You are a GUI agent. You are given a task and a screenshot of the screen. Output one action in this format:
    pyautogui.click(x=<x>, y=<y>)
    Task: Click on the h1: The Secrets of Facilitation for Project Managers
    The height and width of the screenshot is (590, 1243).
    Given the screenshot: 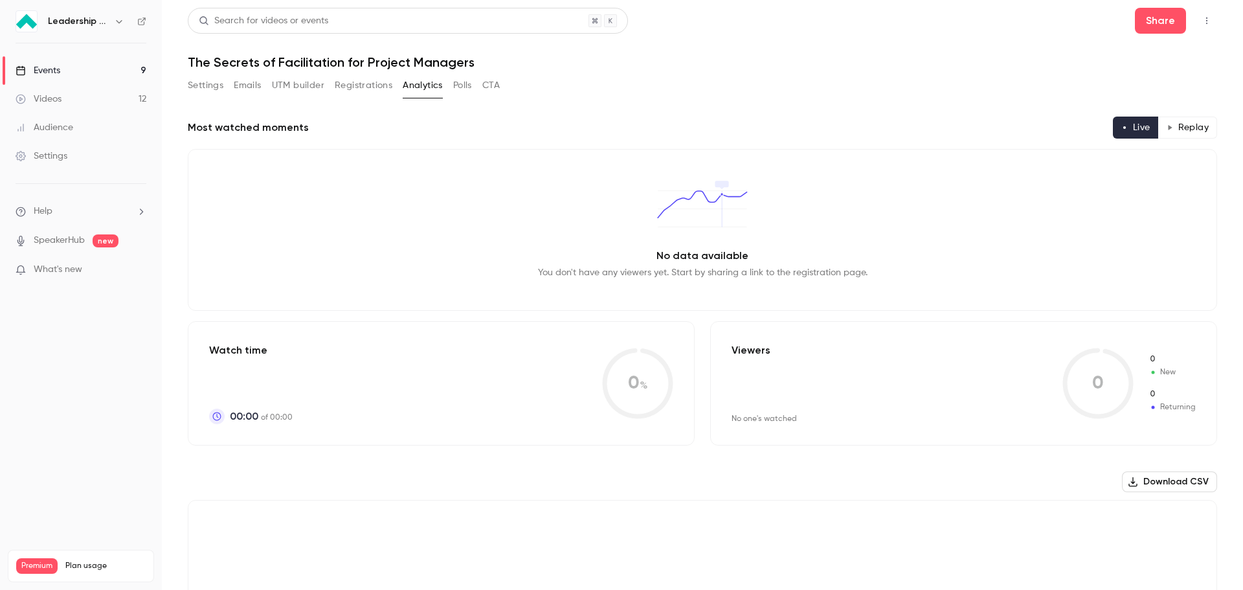 What is the action you would take?
    pyautogui.click(x=703, y=62)
    